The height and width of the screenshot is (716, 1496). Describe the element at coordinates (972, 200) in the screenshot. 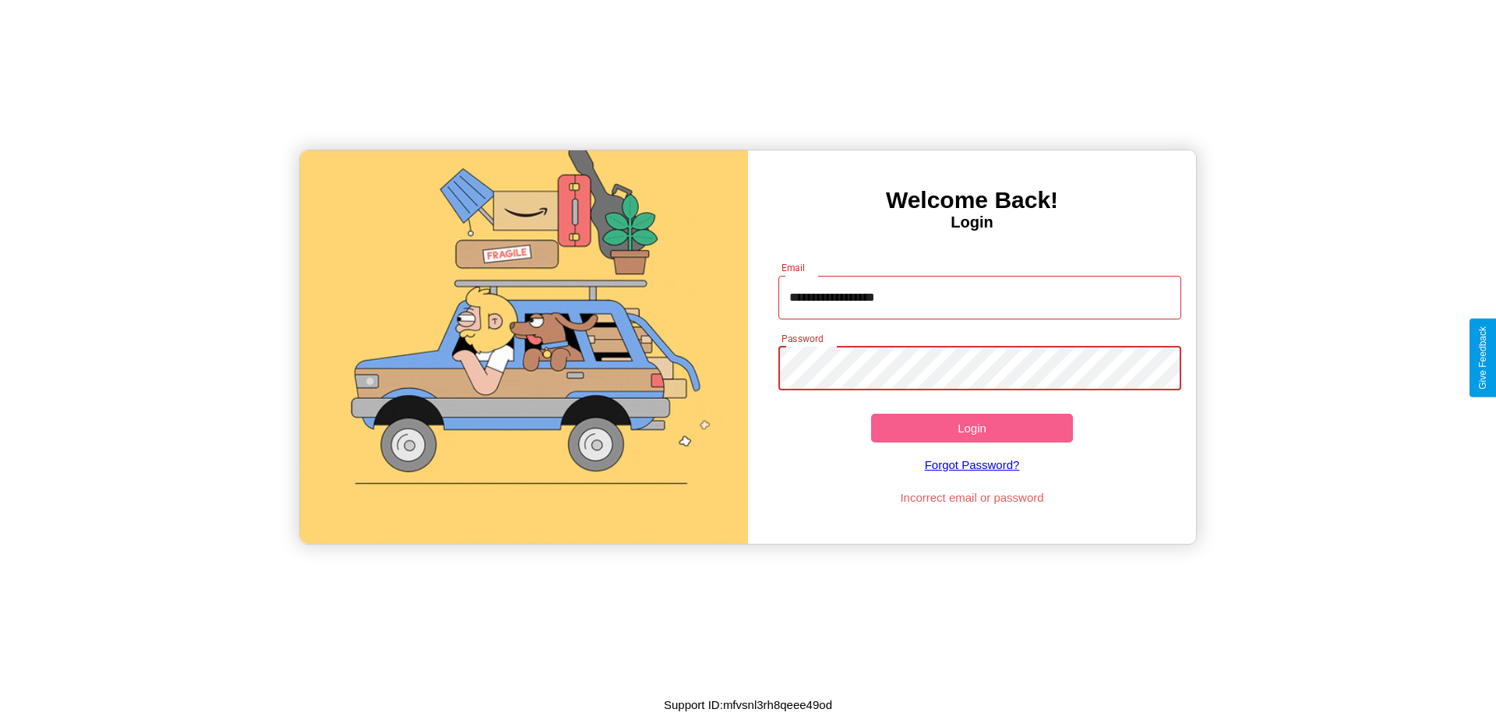

I see `h3: Welcome Back!` at that location.